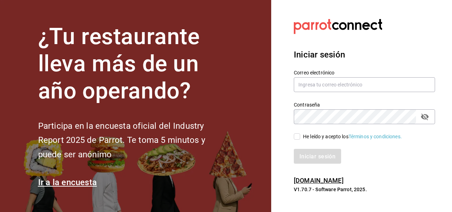 This screenshot has width=452, height=212. Describe the element at coordinates (330, 189) in the screenshot. I see `font: V1.70.7 - Software Parrot, 2025.` at that location.